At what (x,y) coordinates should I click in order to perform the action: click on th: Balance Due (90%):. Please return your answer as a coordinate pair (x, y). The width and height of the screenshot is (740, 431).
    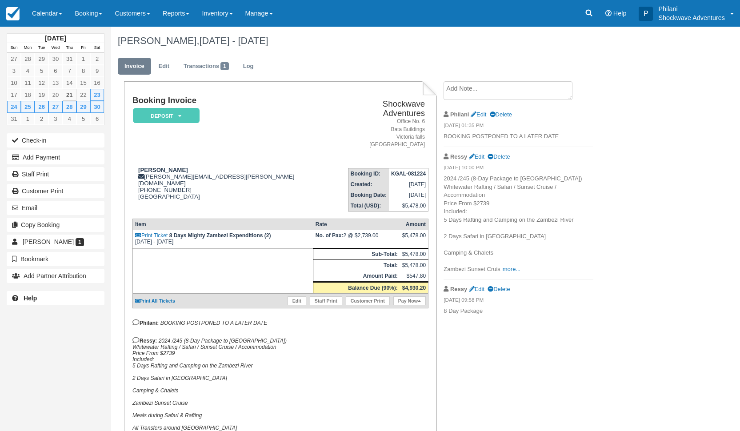
    Looking at the image, I should click on (357, 288).